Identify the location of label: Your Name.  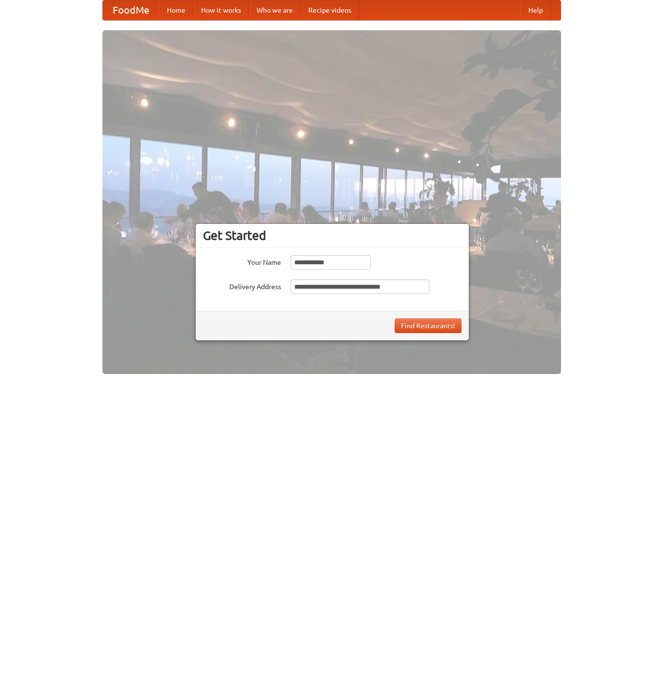
(242, 261).